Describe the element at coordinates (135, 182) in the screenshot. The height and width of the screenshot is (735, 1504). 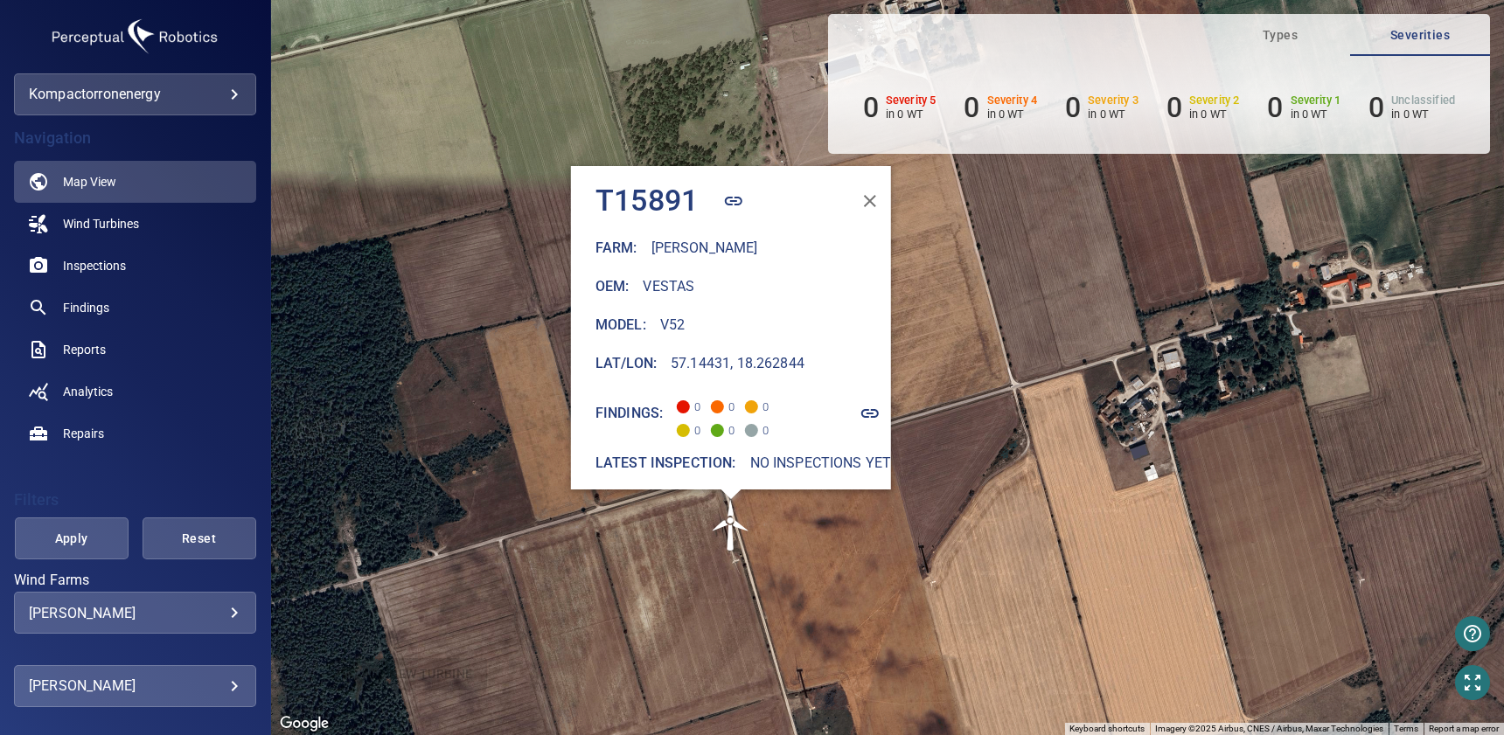
I see `a: map active` at that location.